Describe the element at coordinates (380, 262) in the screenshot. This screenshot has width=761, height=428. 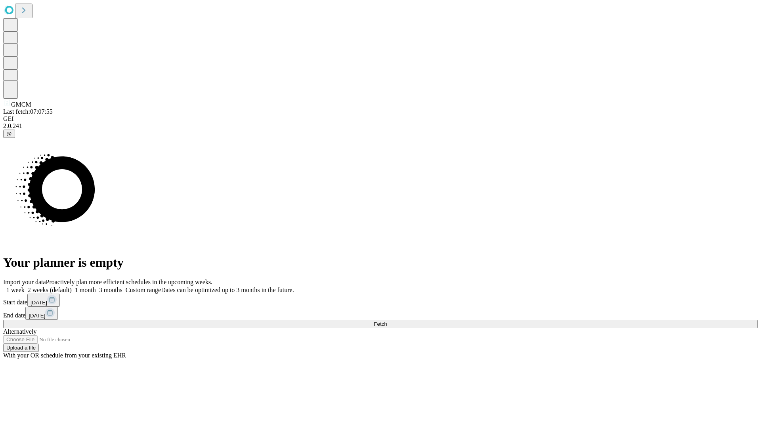
I see `h1: Your planner is empty` at that location.